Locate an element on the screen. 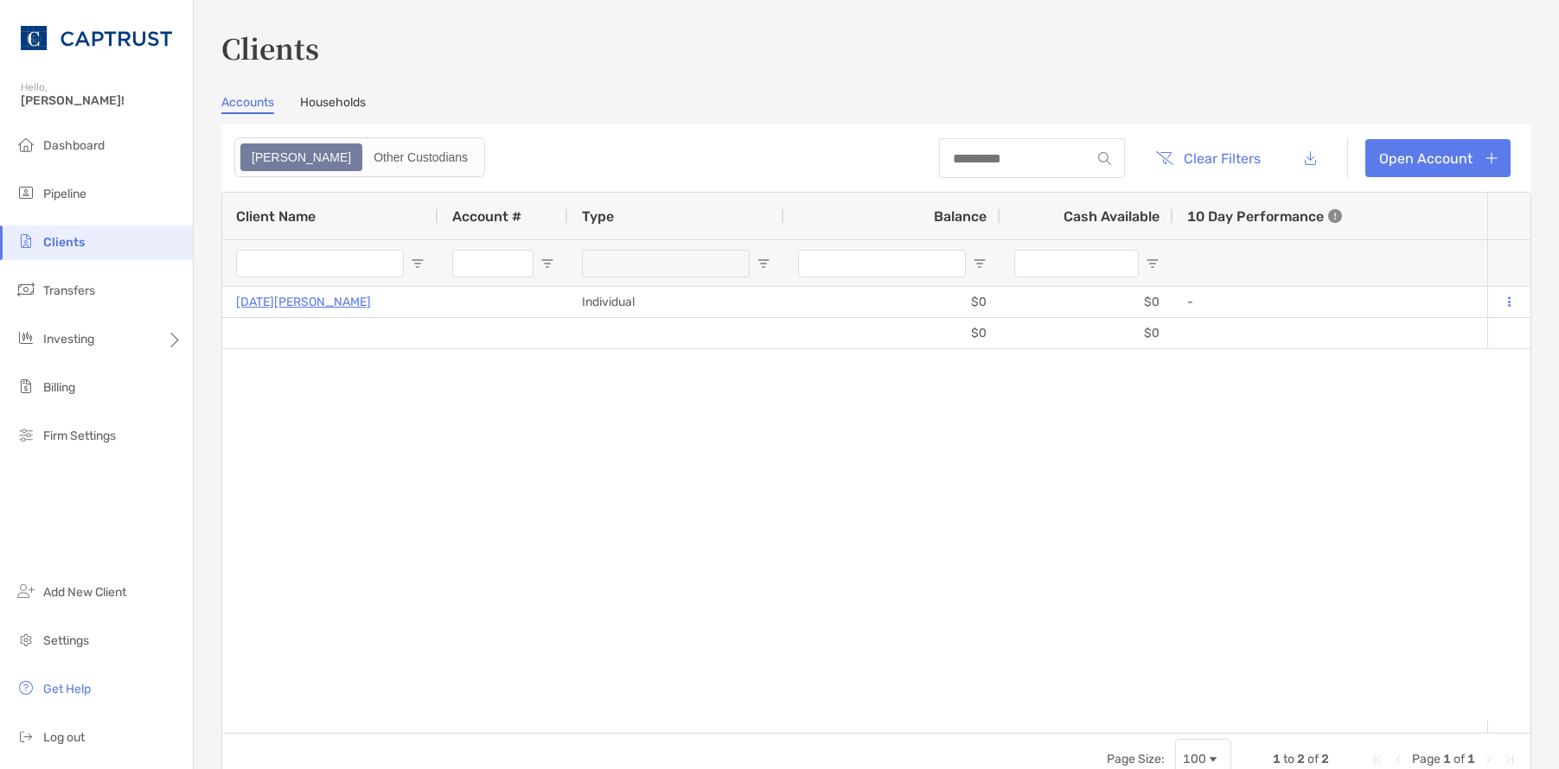  span: Firm Settings is located at coordinates (80, 436).